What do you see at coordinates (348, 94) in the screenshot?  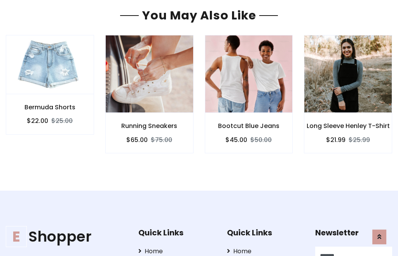 I see `a: Long Sleeve Henley T-Shirt $21.99$25.99` at bounding box center [348, 94].